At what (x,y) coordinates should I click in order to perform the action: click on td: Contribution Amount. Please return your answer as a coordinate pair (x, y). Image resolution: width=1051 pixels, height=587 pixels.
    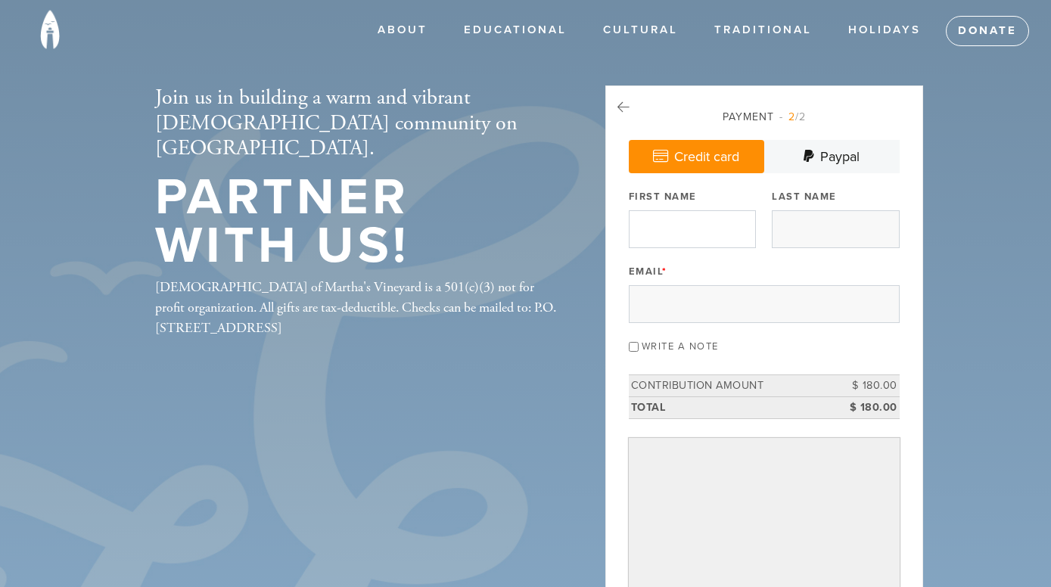
    Looking at the image, I should click on (730, 386).